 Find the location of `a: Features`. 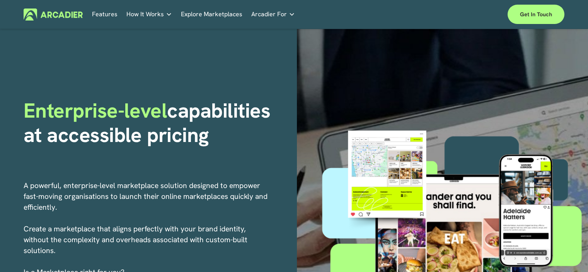

a: Features is located at coordinates (105, 14).